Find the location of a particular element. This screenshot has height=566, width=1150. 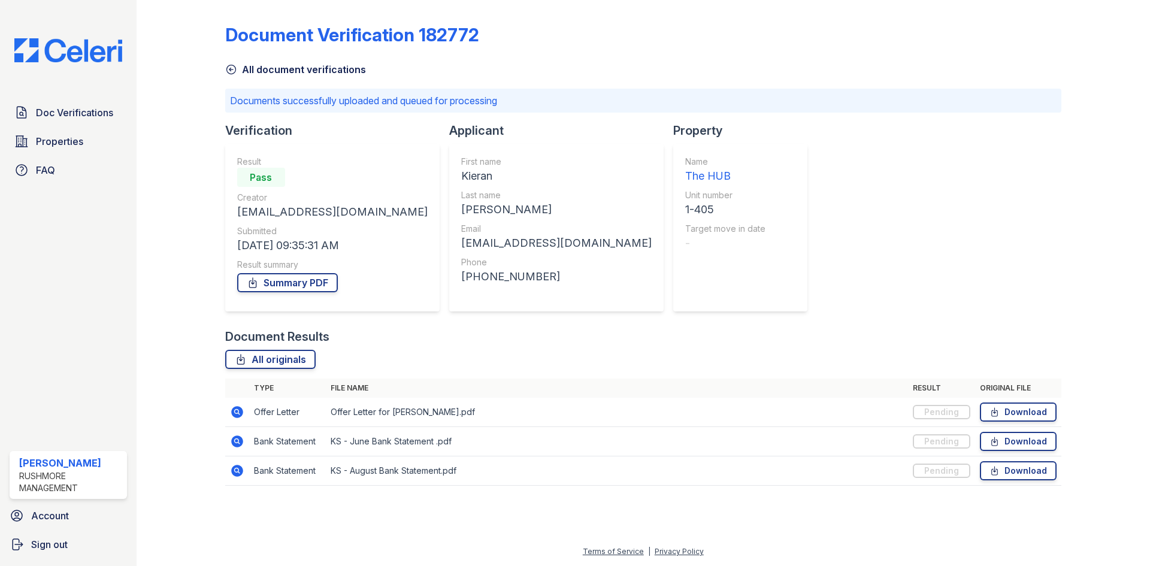

div: Email is located at coordinates (556, 229).